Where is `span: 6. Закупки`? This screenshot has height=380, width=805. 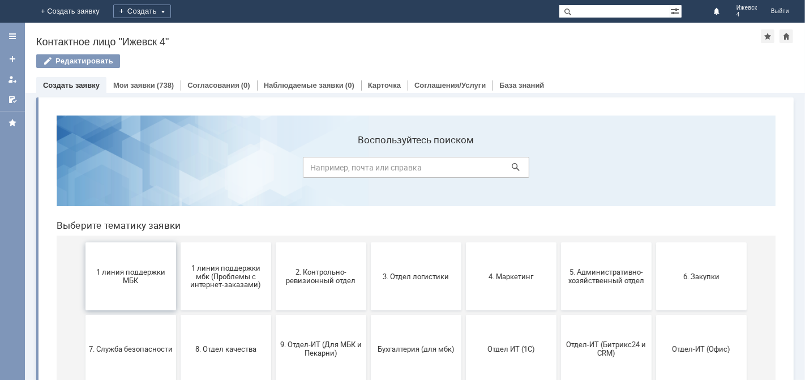 span: 6. Закупки is located at coordinates (654, 169).